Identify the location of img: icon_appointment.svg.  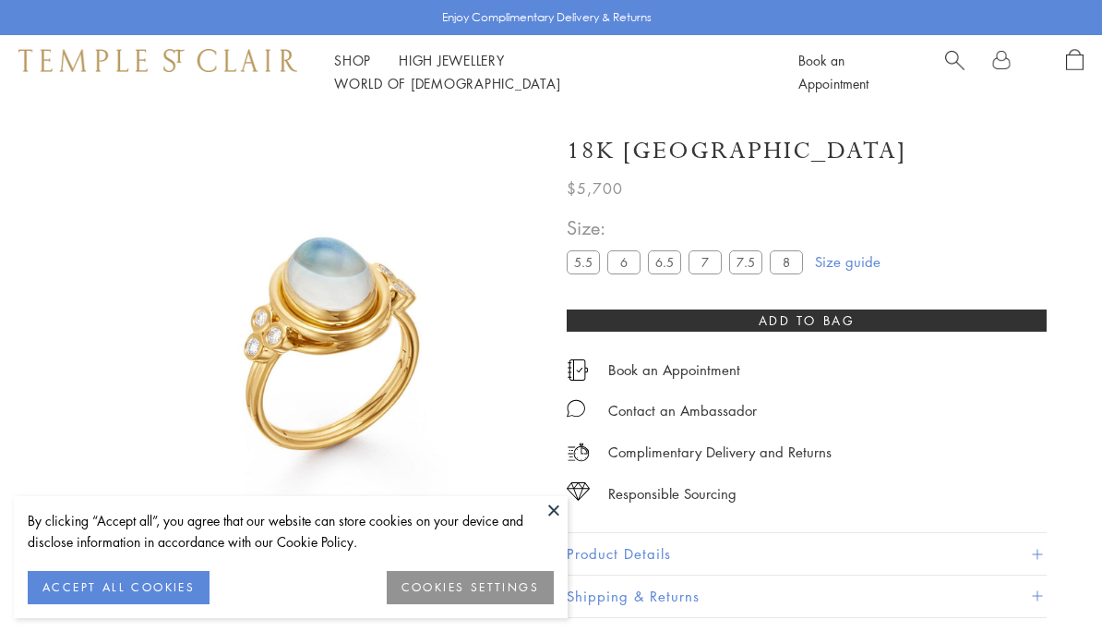
(578, 369).